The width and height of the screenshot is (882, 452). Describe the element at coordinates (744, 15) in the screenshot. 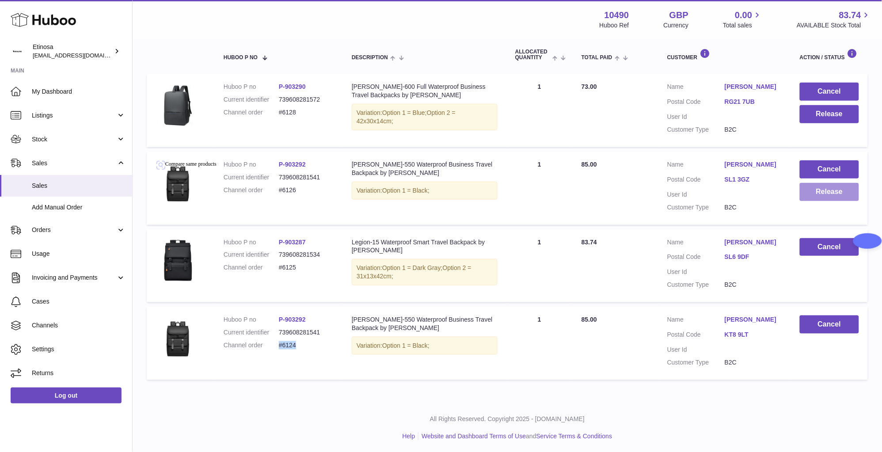

I see `span: 0.00` at that location.